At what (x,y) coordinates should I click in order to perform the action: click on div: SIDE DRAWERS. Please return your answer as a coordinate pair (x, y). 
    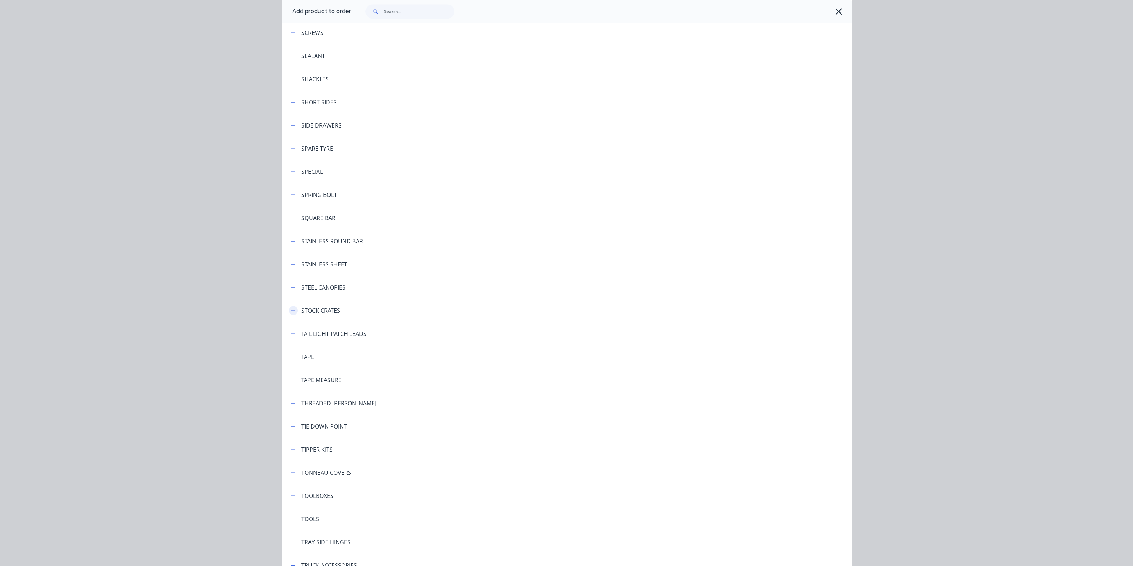
    Looking at the image, I should click on (321, 125).